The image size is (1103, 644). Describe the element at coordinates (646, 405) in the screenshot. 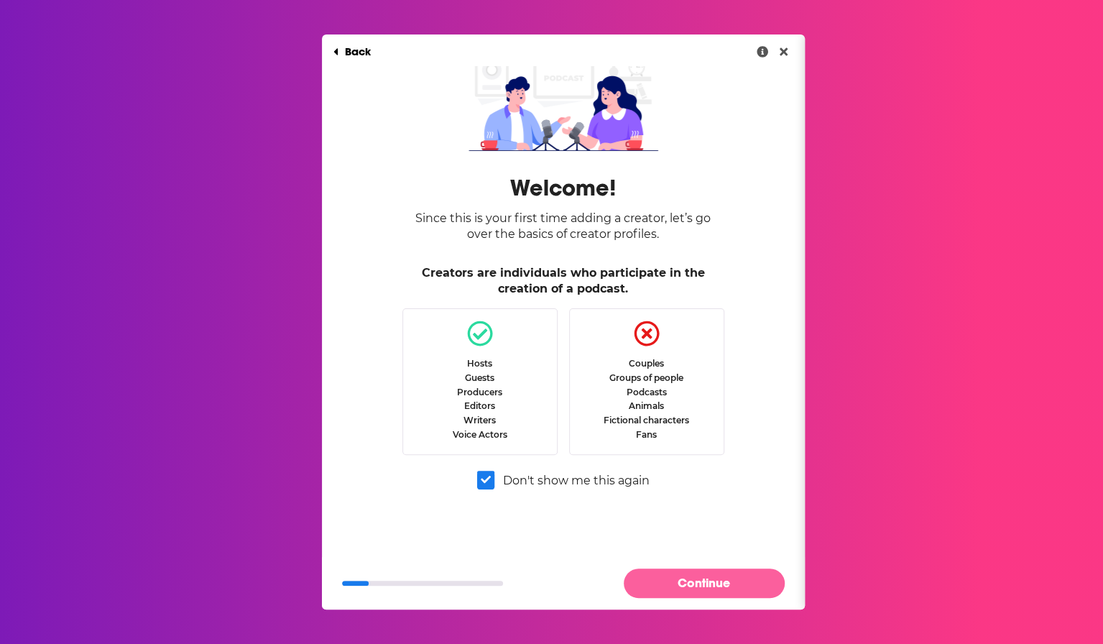

I see `div: Animals` at that location.